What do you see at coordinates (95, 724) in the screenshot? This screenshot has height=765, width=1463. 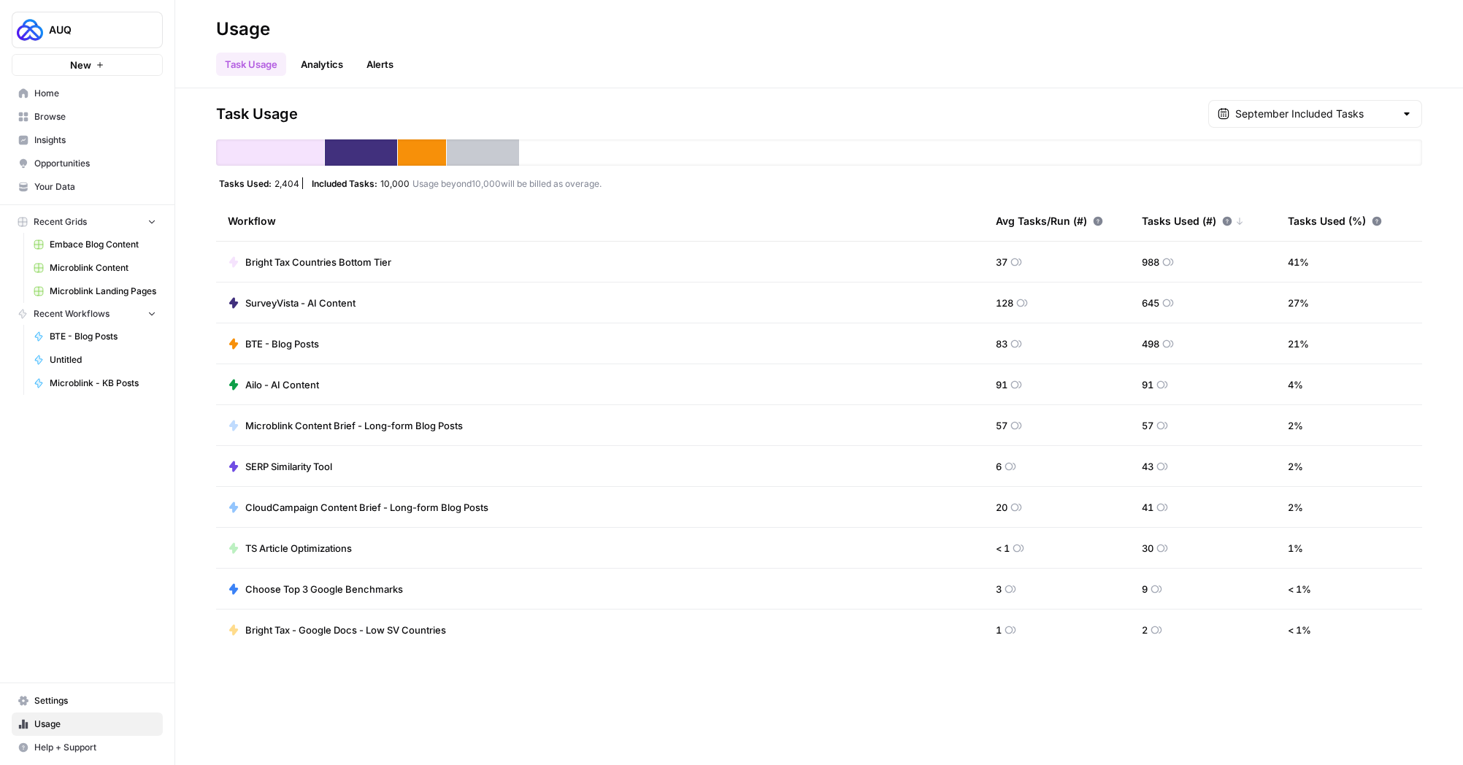 I see `span: Usage` at bounding box center [95, 724].